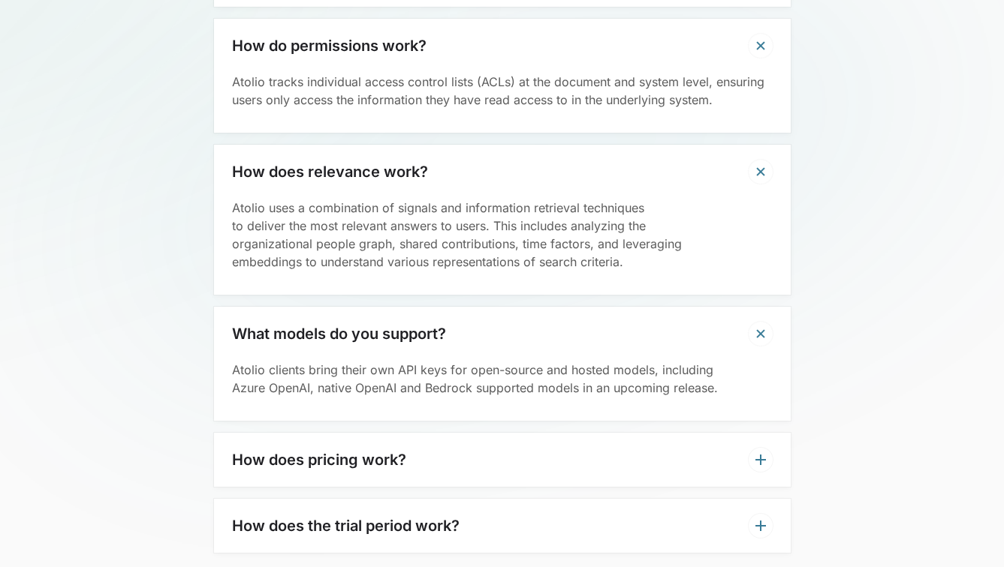  Describe the element at coordinates (330, 172) in the screenshot. I see `h3: How does relevance work?` at that location.